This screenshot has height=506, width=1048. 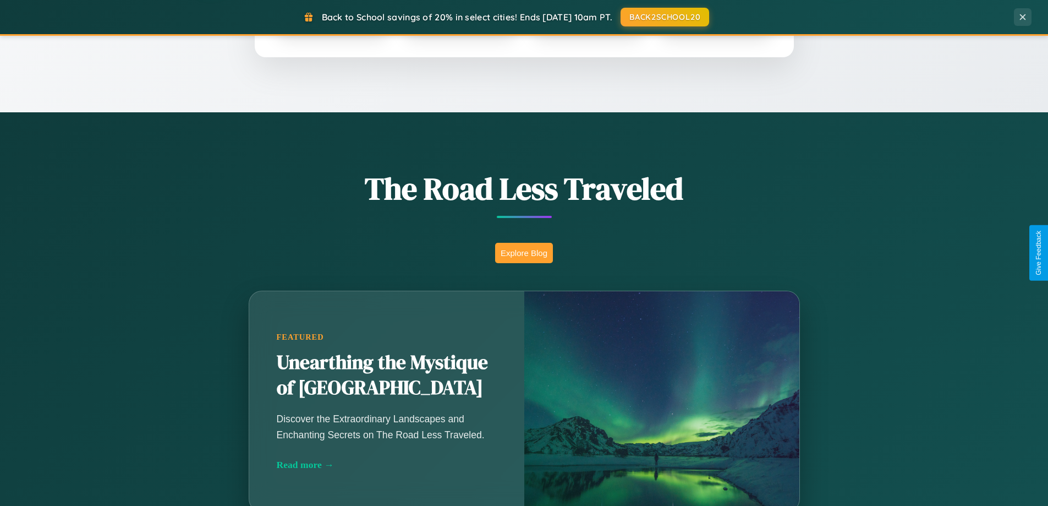 I want to click on div: Featured, so click(x=387, y=337).